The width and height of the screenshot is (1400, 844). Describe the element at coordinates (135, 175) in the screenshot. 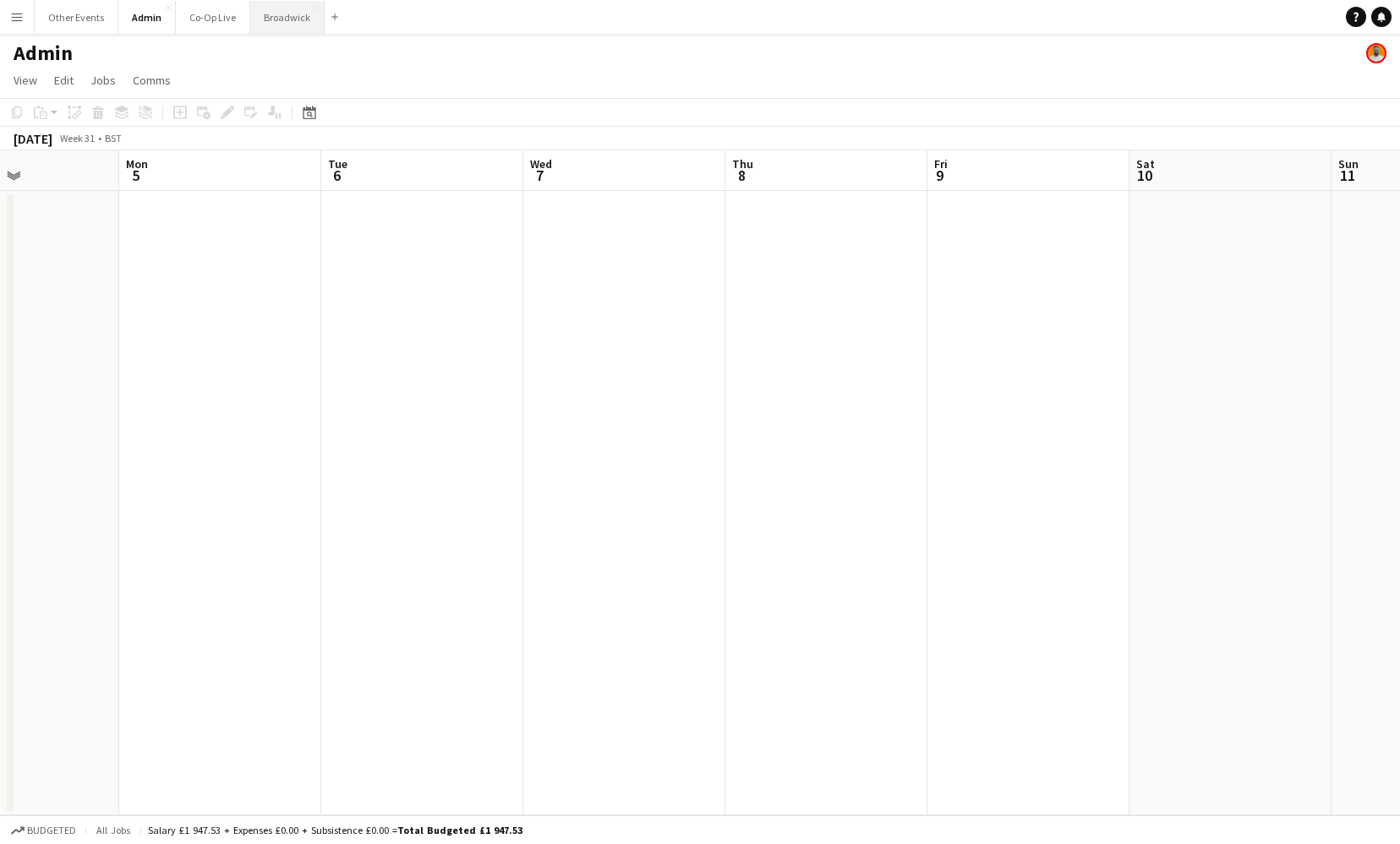

I see `span: 5` at that location.